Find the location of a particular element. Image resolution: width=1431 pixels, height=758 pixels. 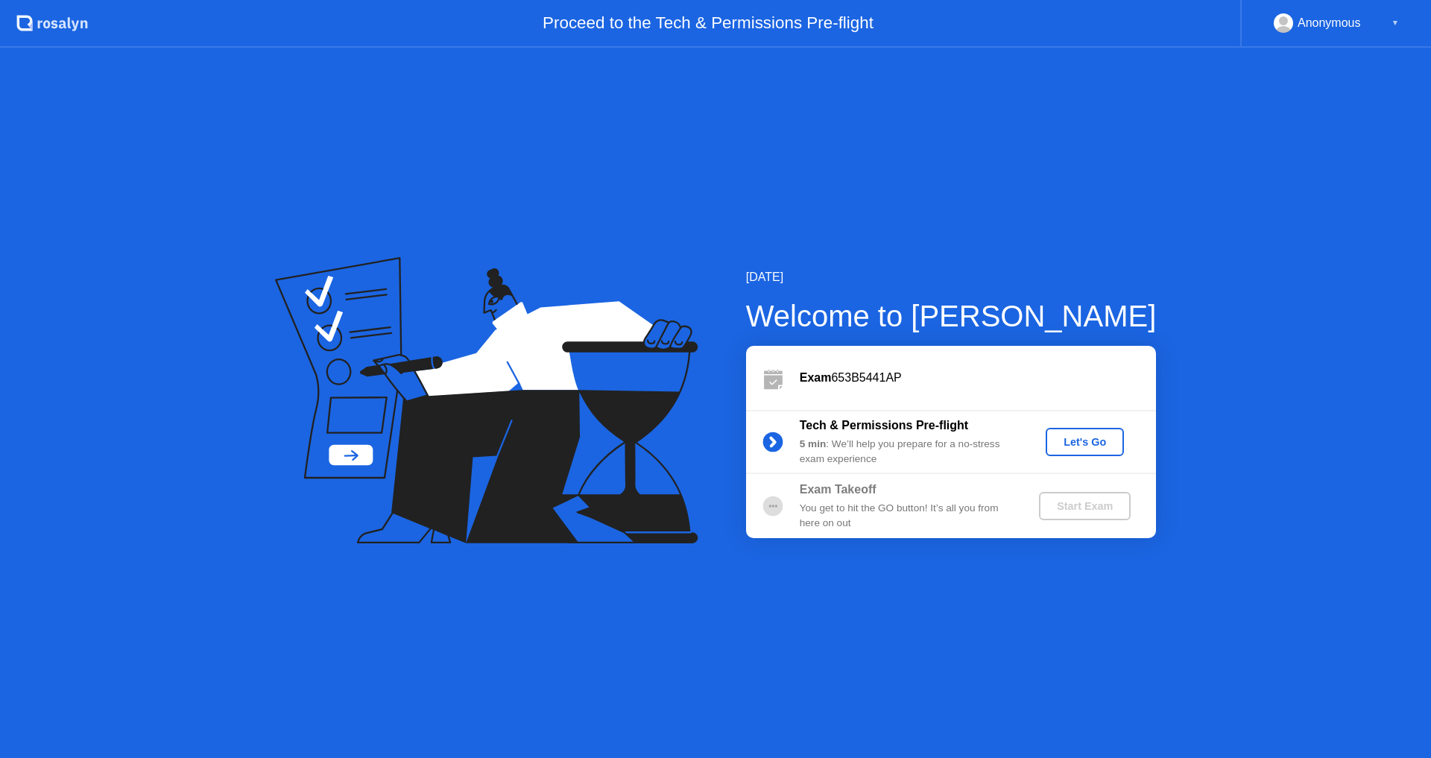

div: Start Exam is located at coordinates (1084, 506).